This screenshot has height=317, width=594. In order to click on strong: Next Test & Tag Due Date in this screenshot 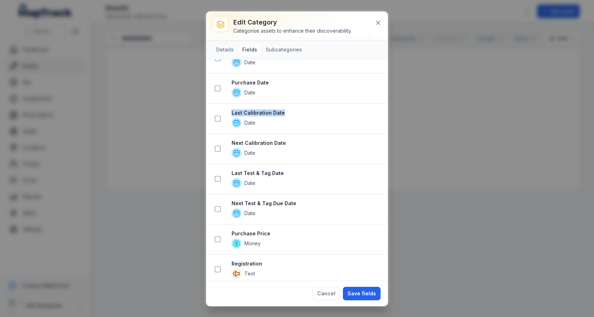, I will do `click(306, 204)`.